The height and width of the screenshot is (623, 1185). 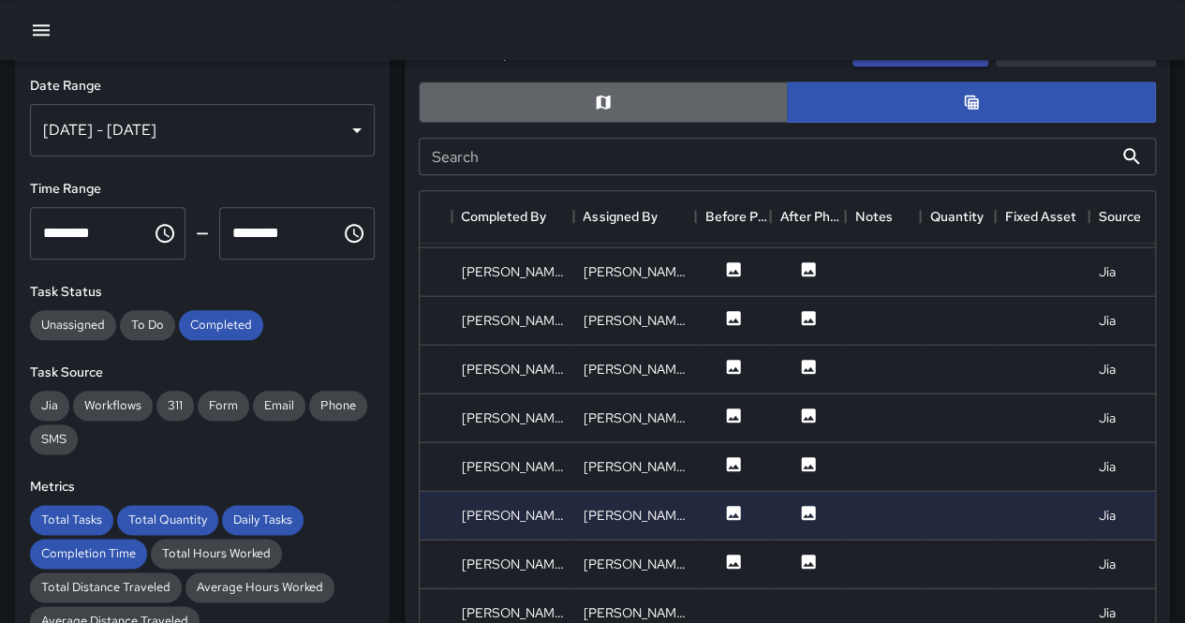 What do you see at coordinates (262, 520) in the screenshot?
I see `div: Daily Tasks` at bounding box center [262, 520].